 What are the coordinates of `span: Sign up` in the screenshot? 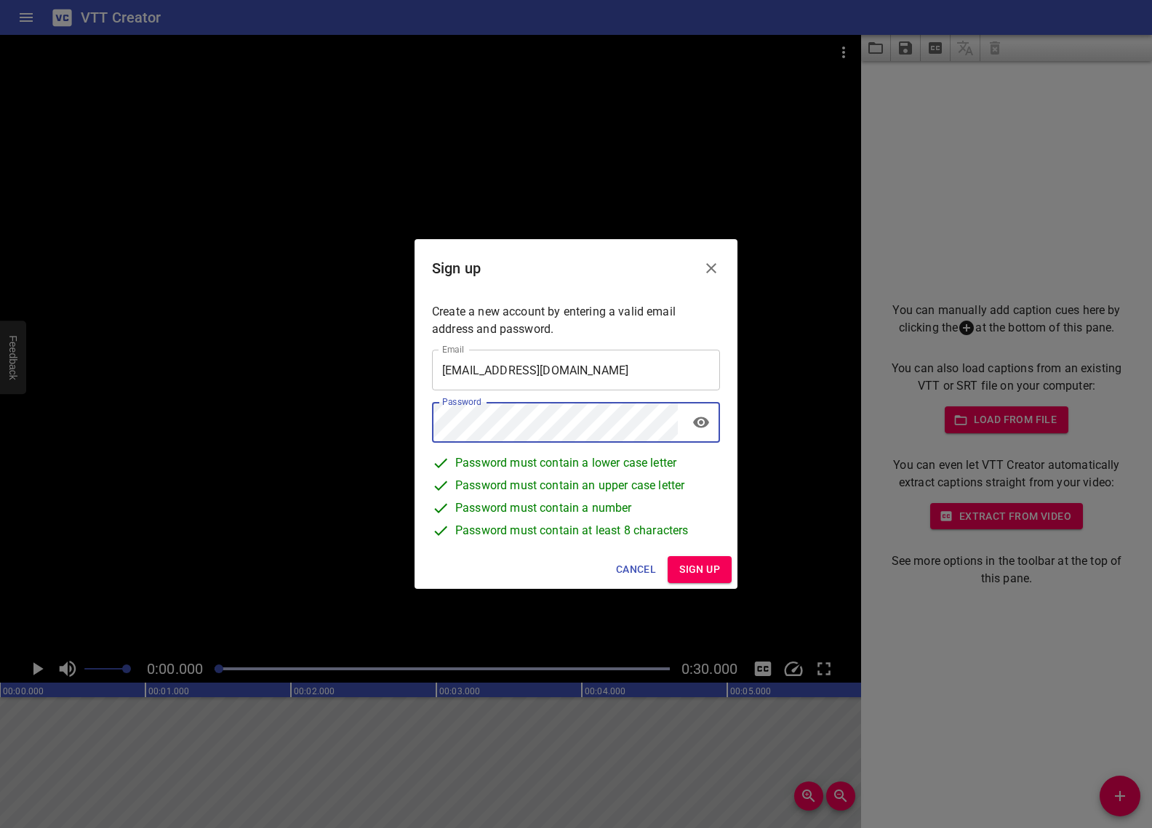 It's located at (700, 569).